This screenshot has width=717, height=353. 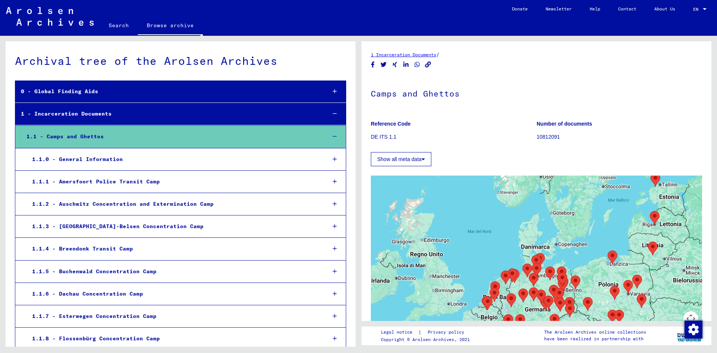 I want to click on div: Niederhagen (Wewelsburg) Concentration Camp, so click(x=523, y=296).